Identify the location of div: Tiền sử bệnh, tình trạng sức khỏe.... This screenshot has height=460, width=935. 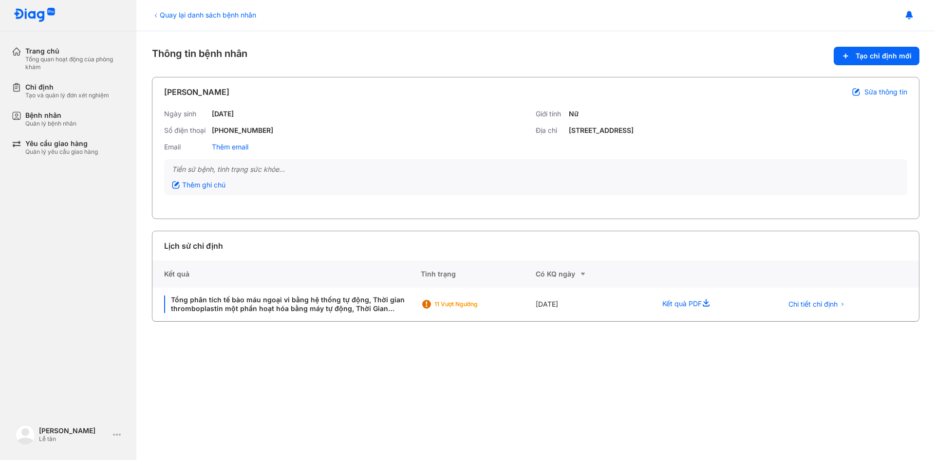
(536, 169).